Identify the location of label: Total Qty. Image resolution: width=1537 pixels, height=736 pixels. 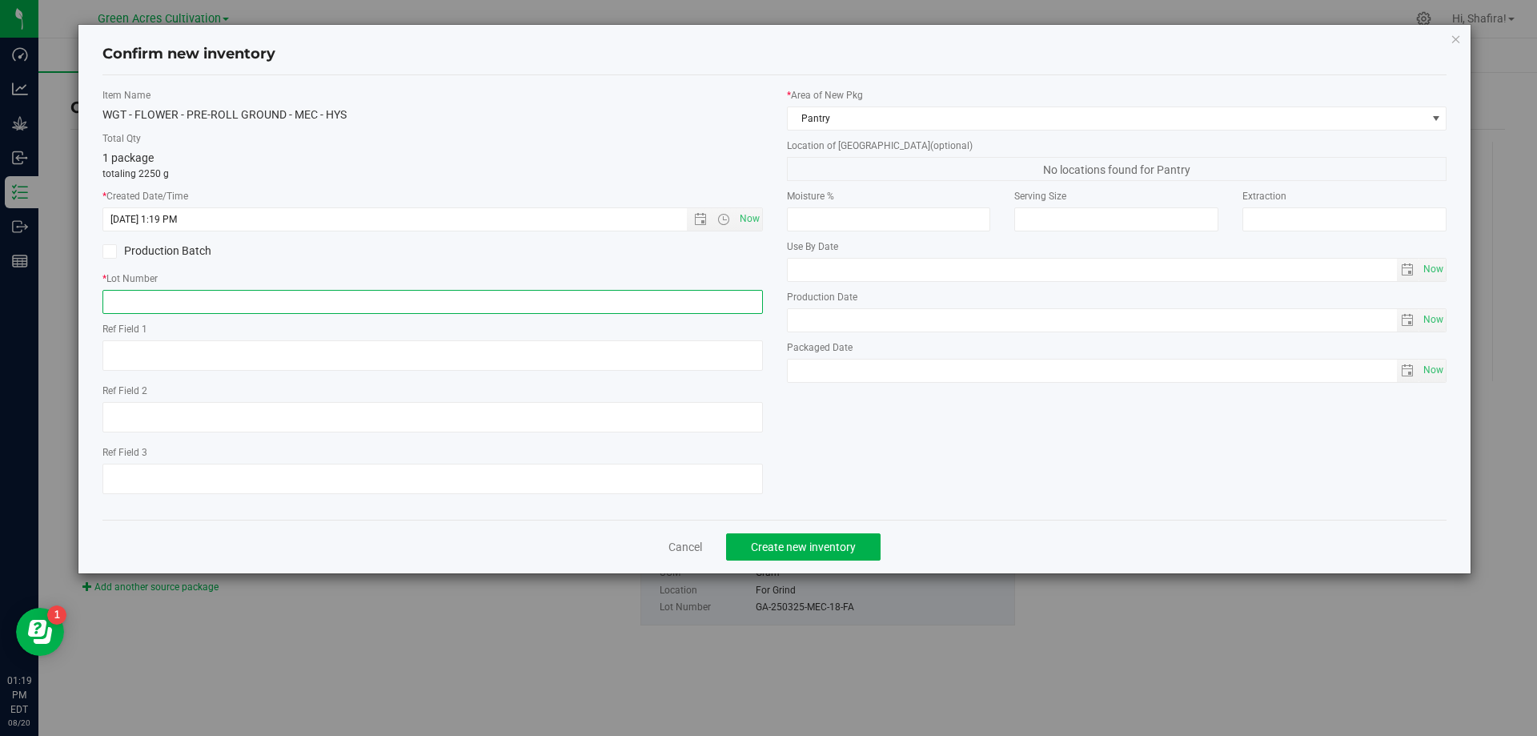
(432, 139).